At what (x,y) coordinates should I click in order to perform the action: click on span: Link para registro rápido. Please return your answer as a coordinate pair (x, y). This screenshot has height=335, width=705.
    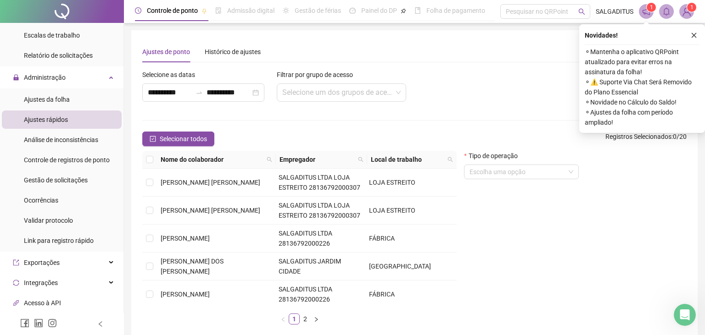
    Looking at the image, I should click on (59, 241).